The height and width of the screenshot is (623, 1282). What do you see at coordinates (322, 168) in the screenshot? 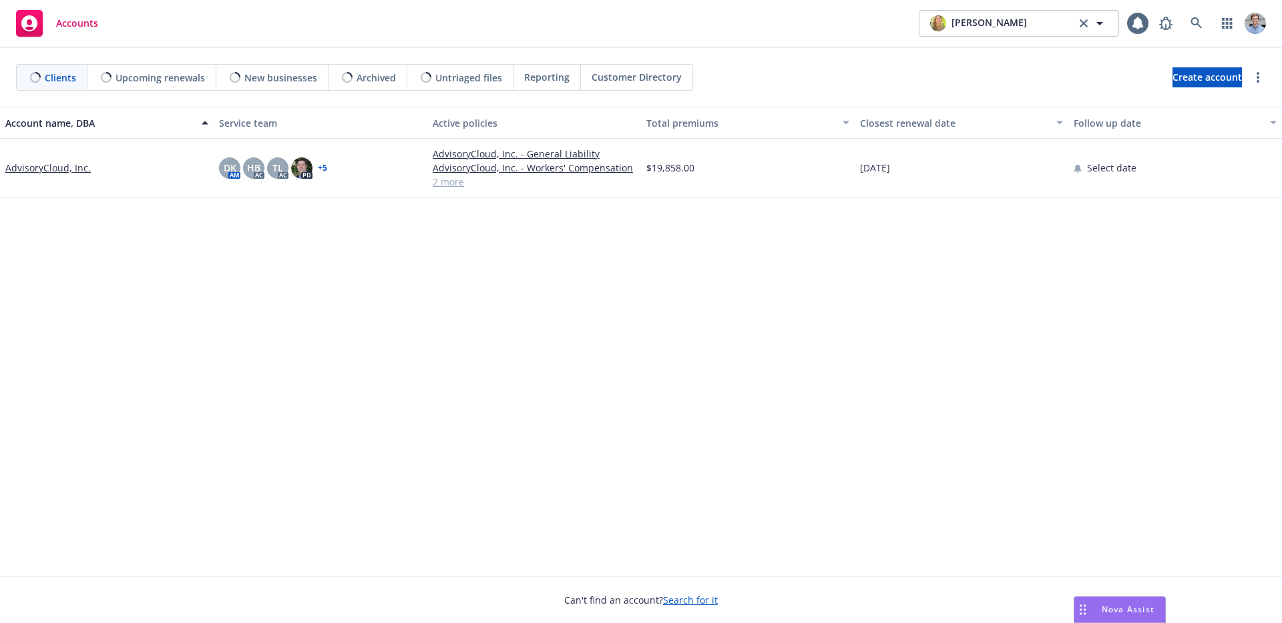
I see `a: + 5` at bounding box center [322, 168].